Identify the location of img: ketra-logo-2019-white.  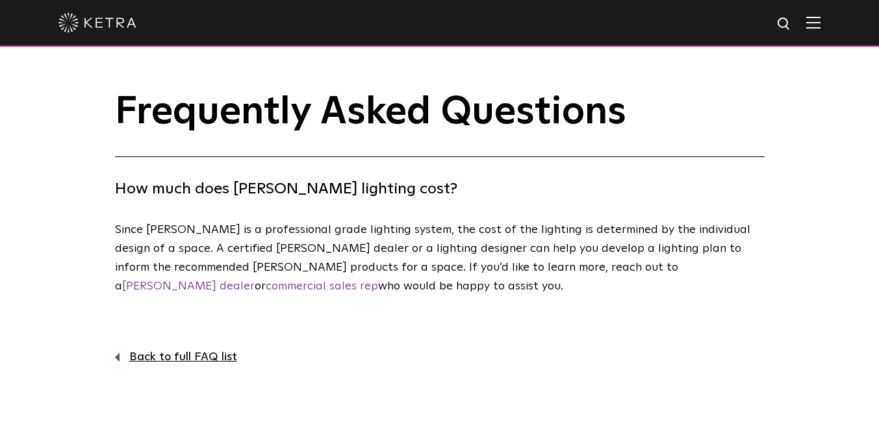
(97, 23).